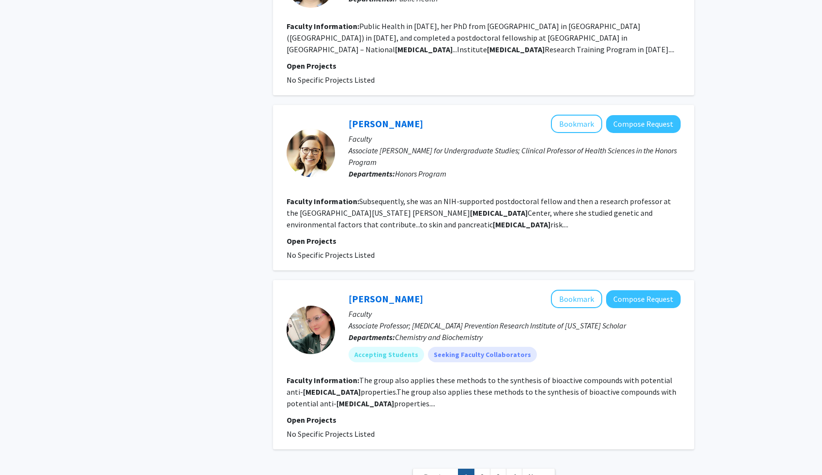  Describe the element at coordinates (482, 355) in the screenshot. I see `mat-chip: Seeking Faculty Collaborators` at that location.